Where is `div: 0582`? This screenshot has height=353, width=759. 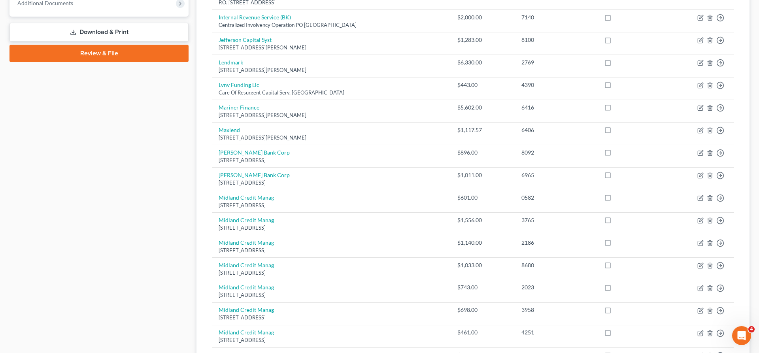 div: 0582 is located at coordinates (556, 198).